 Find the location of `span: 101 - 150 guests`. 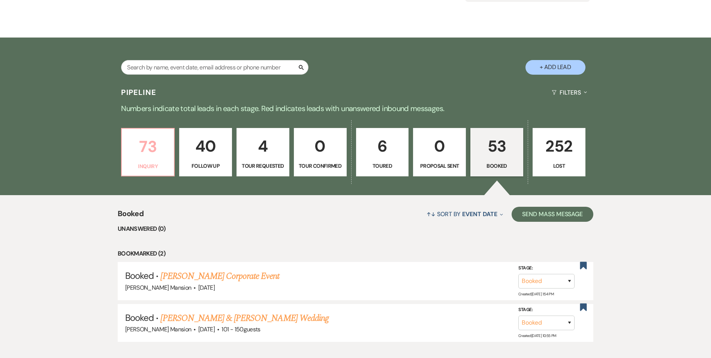

span: 101 - 150 guests is located at coordinates (241, 329).